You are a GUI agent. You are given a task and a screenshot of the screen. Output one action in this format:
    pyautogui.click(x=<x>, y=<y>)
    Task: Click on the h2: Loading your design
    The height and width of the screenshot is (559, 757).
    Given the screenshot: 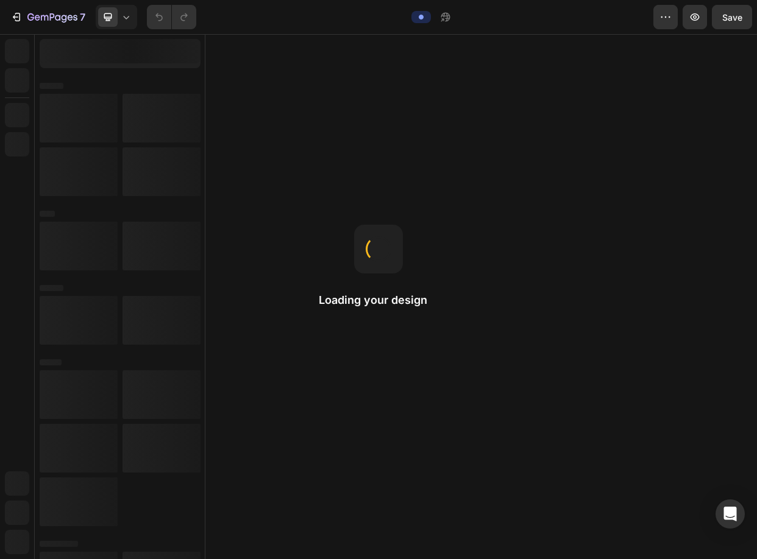 What is the action you would take?
    pyautogui.click(x=378, y=300)
    